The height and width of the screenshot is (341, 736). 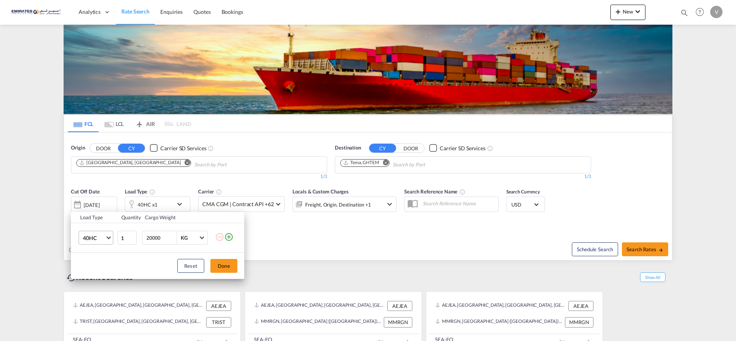 I want to click on button: Done, so click(x=224, y=266).